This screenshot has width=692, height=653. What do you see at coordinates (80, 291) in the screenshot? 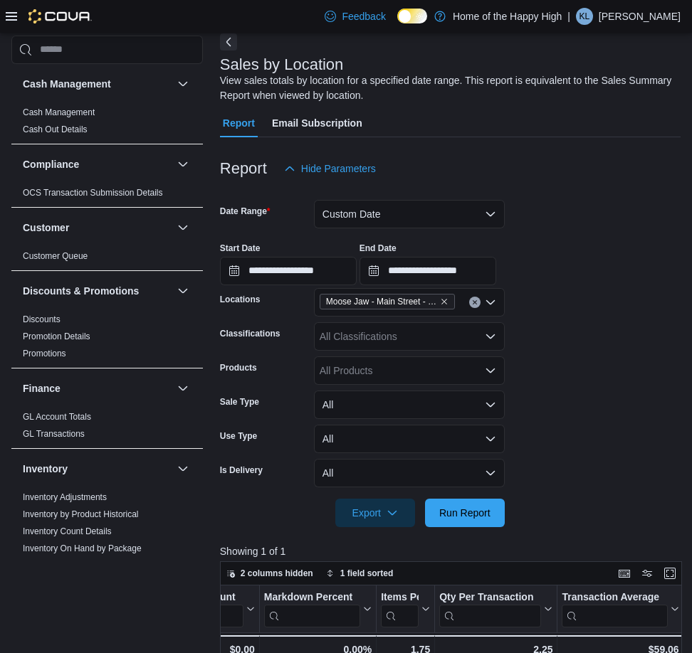
I see `h3: Discounts & Promotions` at bounding box center [80, 291].